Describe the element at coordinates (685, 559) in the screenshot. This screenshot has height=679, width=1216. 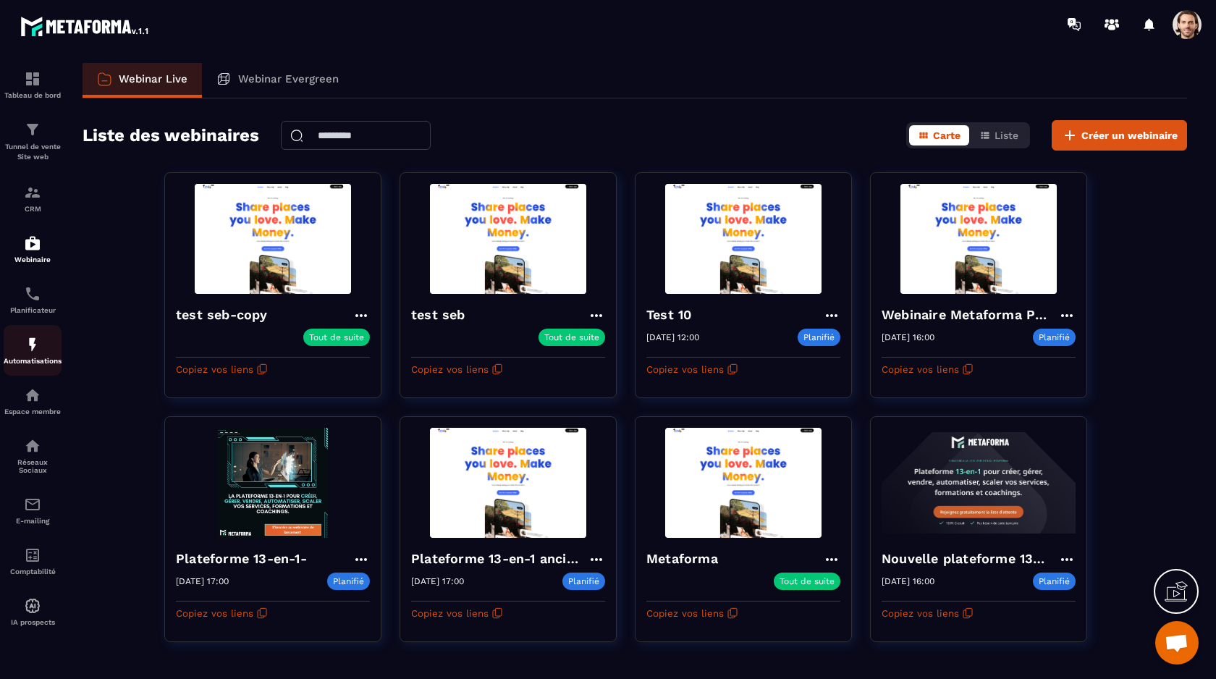
I see `h4: Metaforma` at that location.